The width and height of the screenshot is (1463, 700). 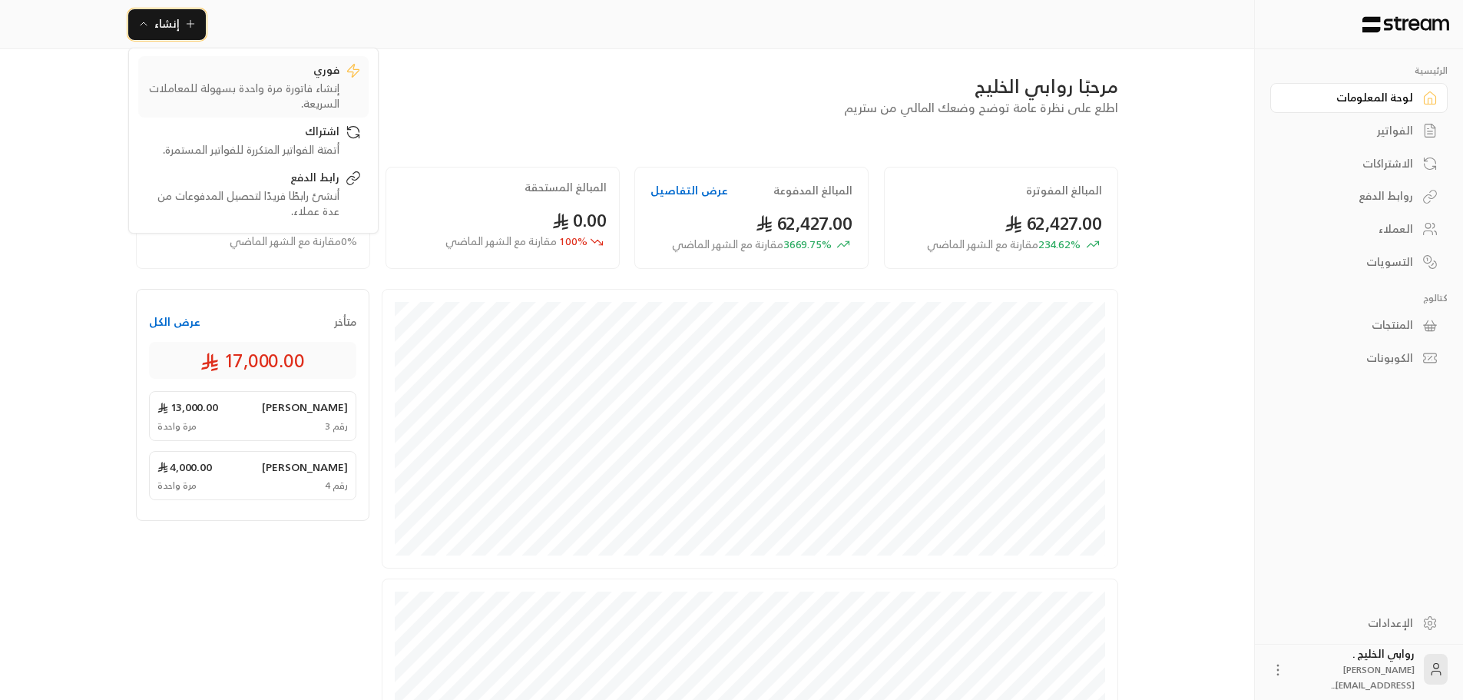 What do you see at coordinates (1358, 98) in the screenshot?
I see `a: لوحة المعلومات` at bounding box center [1358, 98].